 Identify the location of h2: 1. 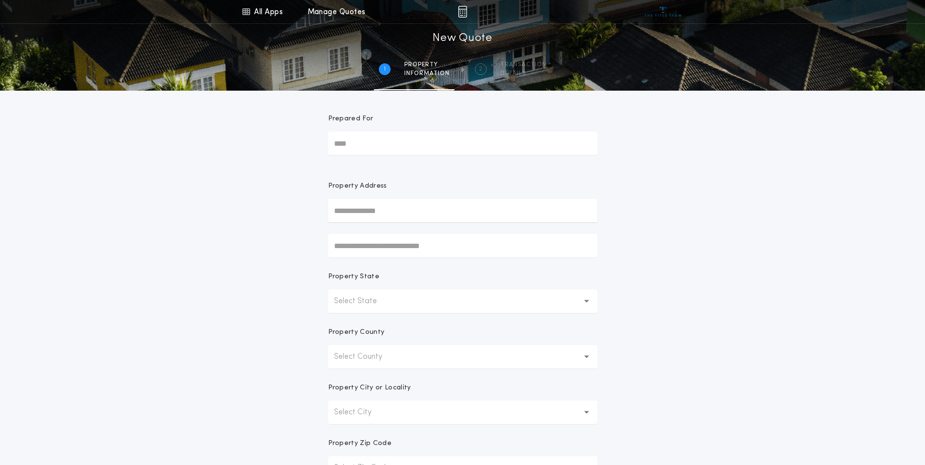
(385, 69).